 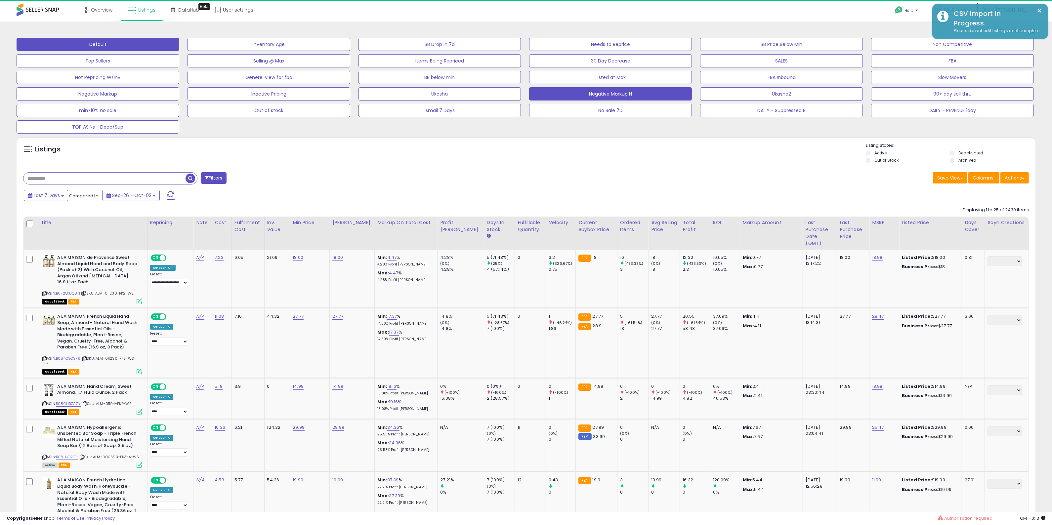 What do you see at coordinates (202, 223) in the screenshot?
I see `div: Note` at bounding box center [202, 223].